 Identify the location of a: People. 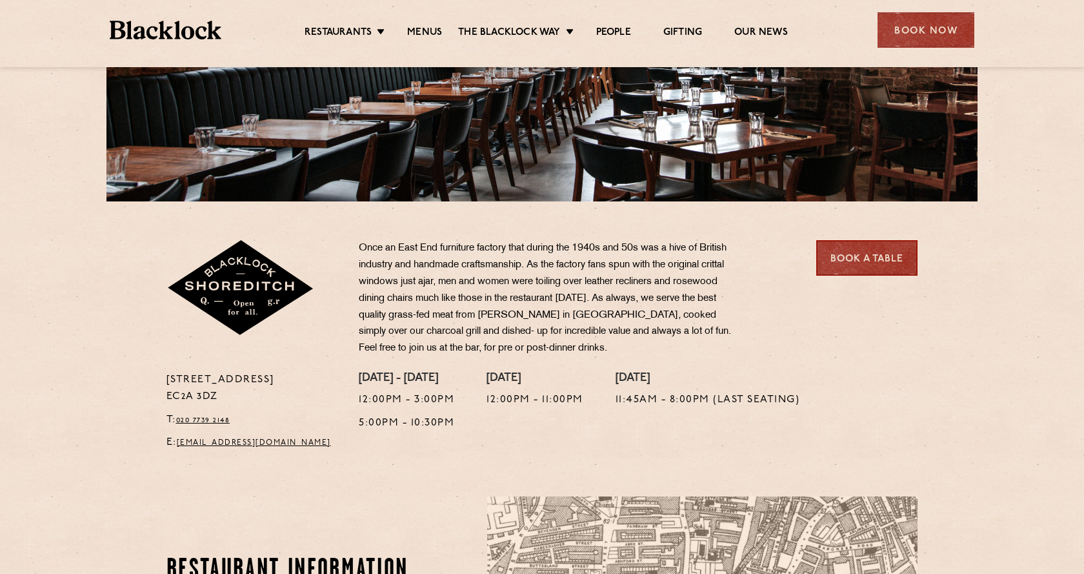
(614, 34).